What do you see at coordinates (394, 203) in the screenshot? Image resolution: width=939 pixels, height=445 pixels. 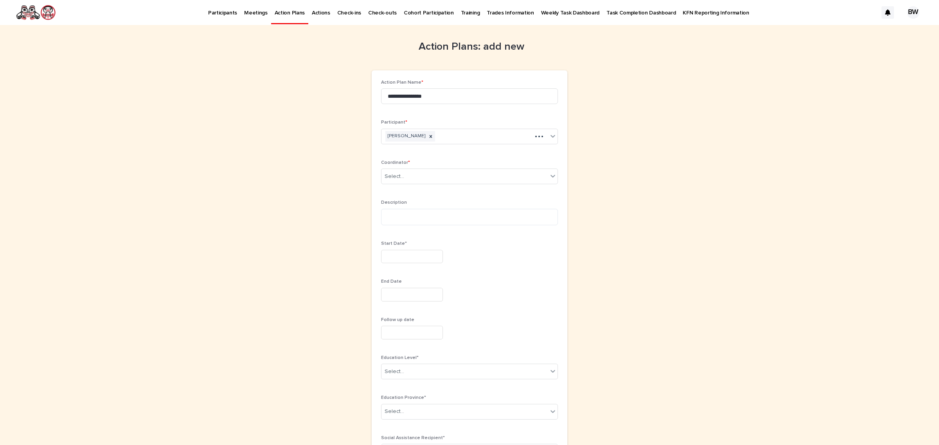 I see `span: Description` at bounding box center [394, 203].